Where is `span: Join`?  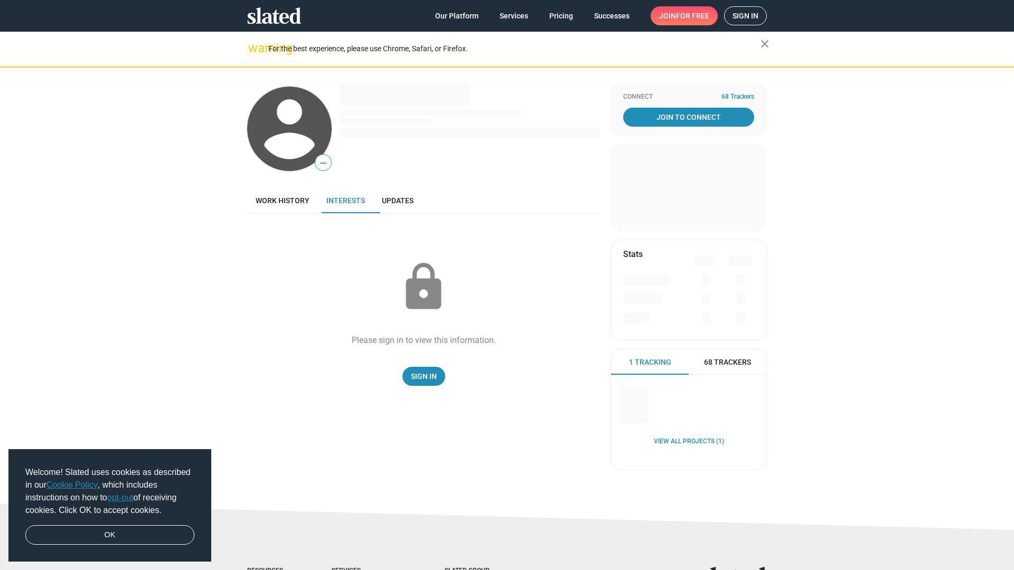
span: Join is located at coordinates (684, 16).